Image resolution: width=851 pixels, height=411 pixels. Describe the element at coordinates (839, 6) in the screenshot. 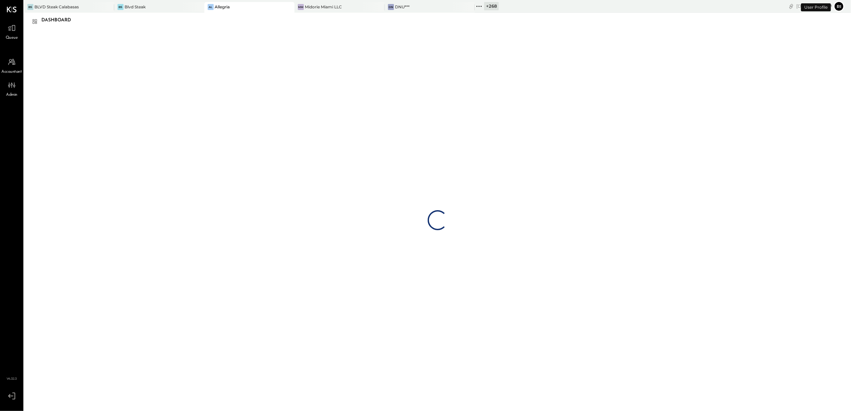

I see `button: Ri` at that location.